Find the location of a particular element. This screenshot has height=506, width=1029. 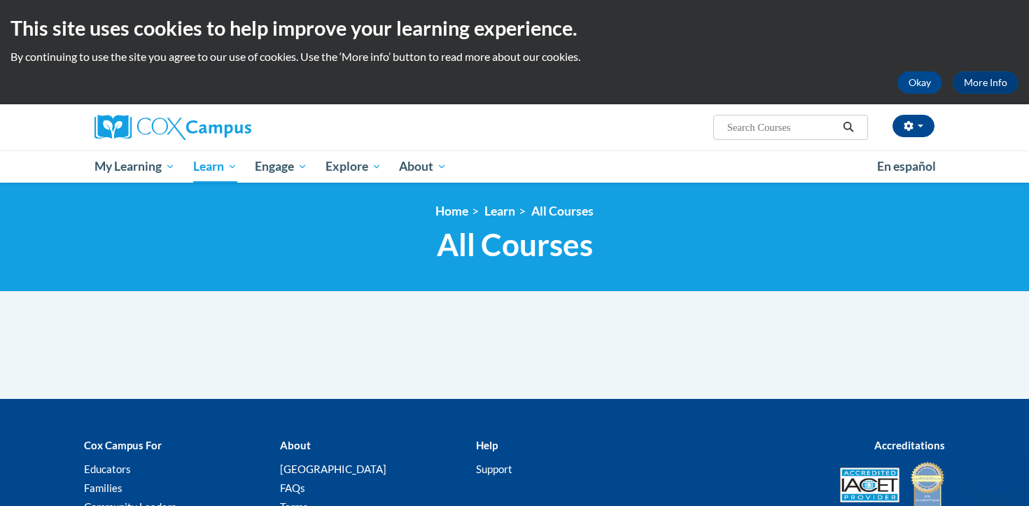

a: Engage is located at coordinates (281, 167).